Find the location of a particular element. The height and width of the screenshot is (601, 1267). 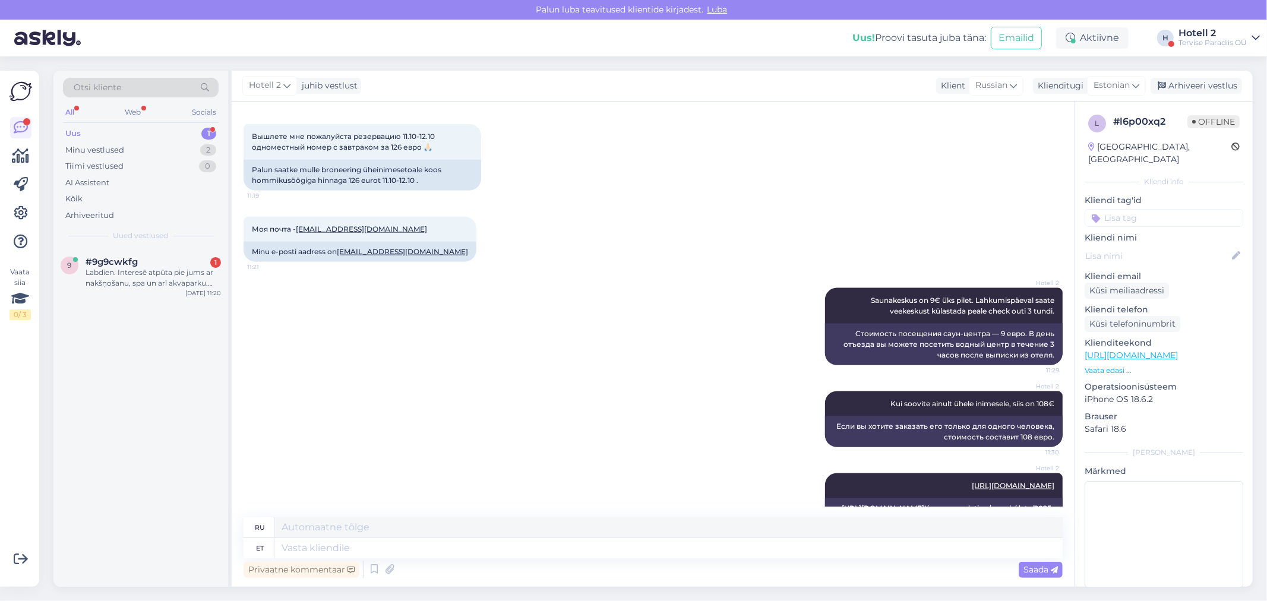

span: Luba is located at coordinates (718, 10).